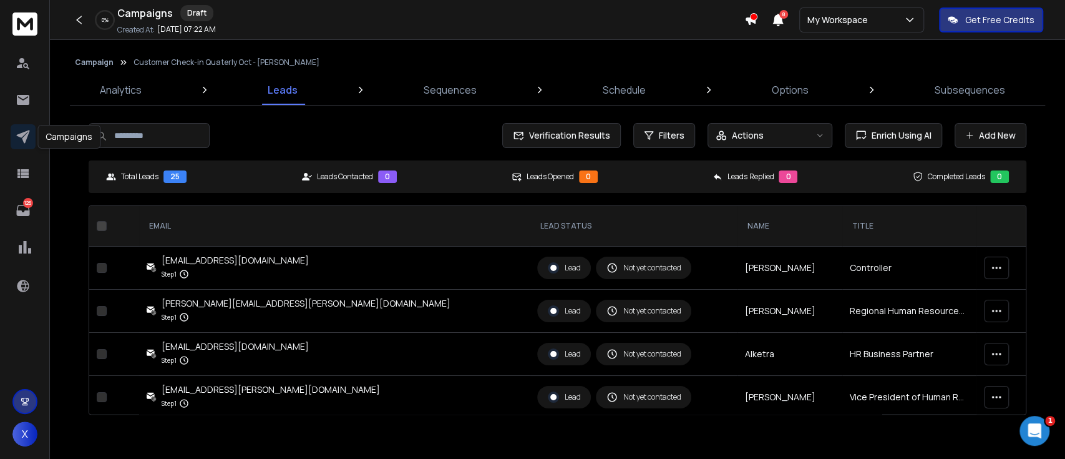  What do you see at coordinates (899, 135) in the screenshot?
I see `span: Enrich Using AI` at bounding box center [899, 135].